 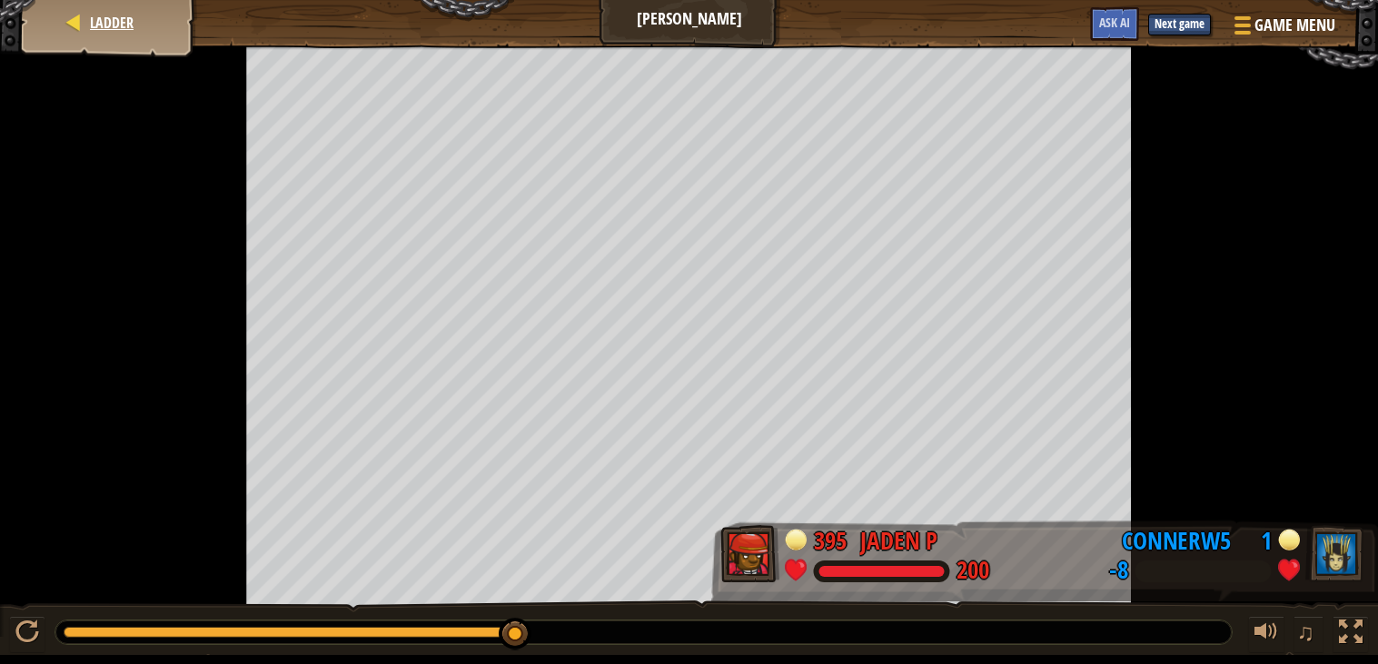 I want to click on div: CONNERW5, so click(x=1176, y=541).